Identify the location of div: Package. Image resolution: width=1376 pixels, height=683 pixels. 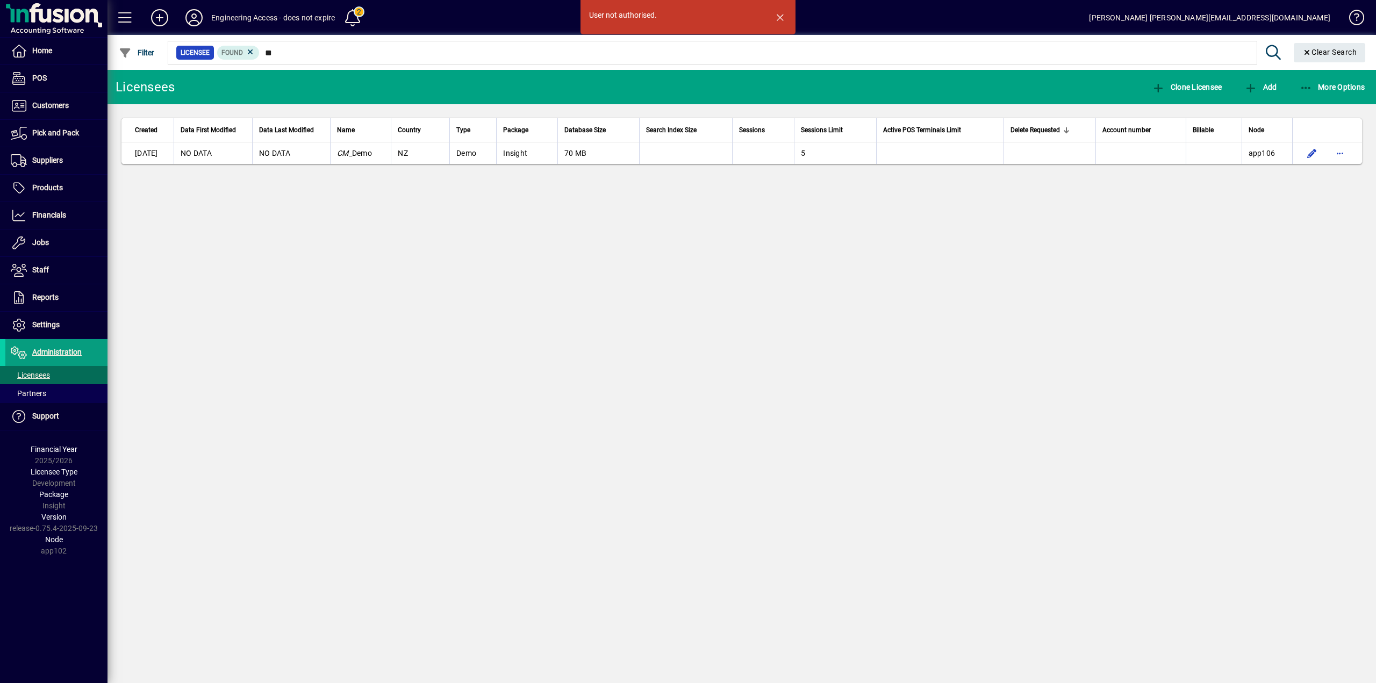
(527, 130).